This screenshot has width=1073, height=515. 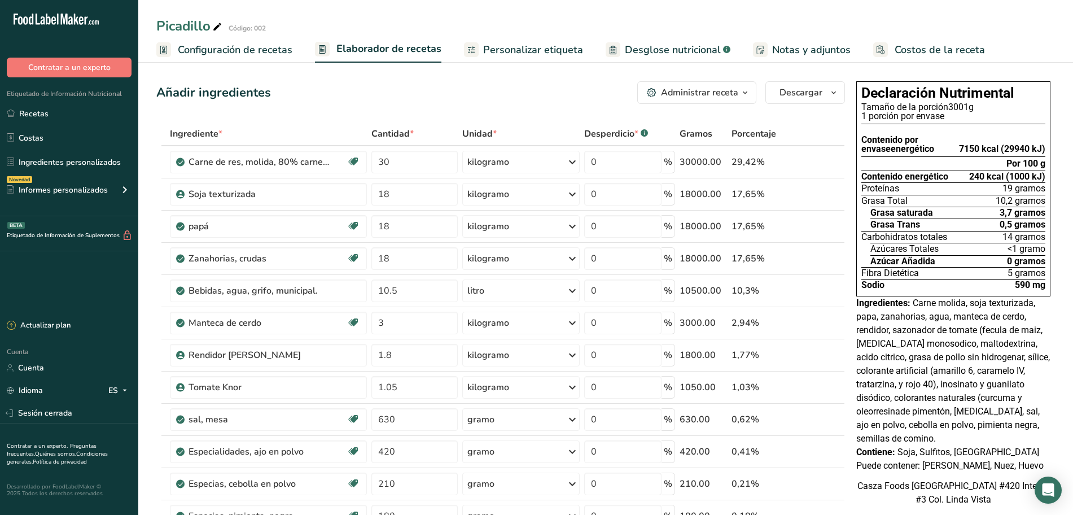 What do you see at coordinates (55, 454) in the screenshot?
I see `font: Quiénes somos.` at bounding box center [55, 454].